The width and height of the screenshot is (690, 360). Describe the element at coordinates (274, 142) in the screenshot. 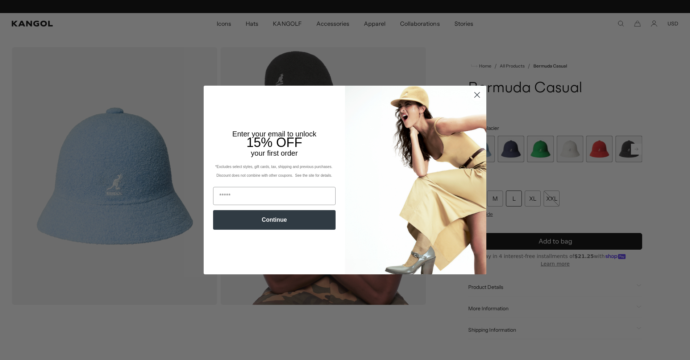

I see `span: 15% OFF` at that location.